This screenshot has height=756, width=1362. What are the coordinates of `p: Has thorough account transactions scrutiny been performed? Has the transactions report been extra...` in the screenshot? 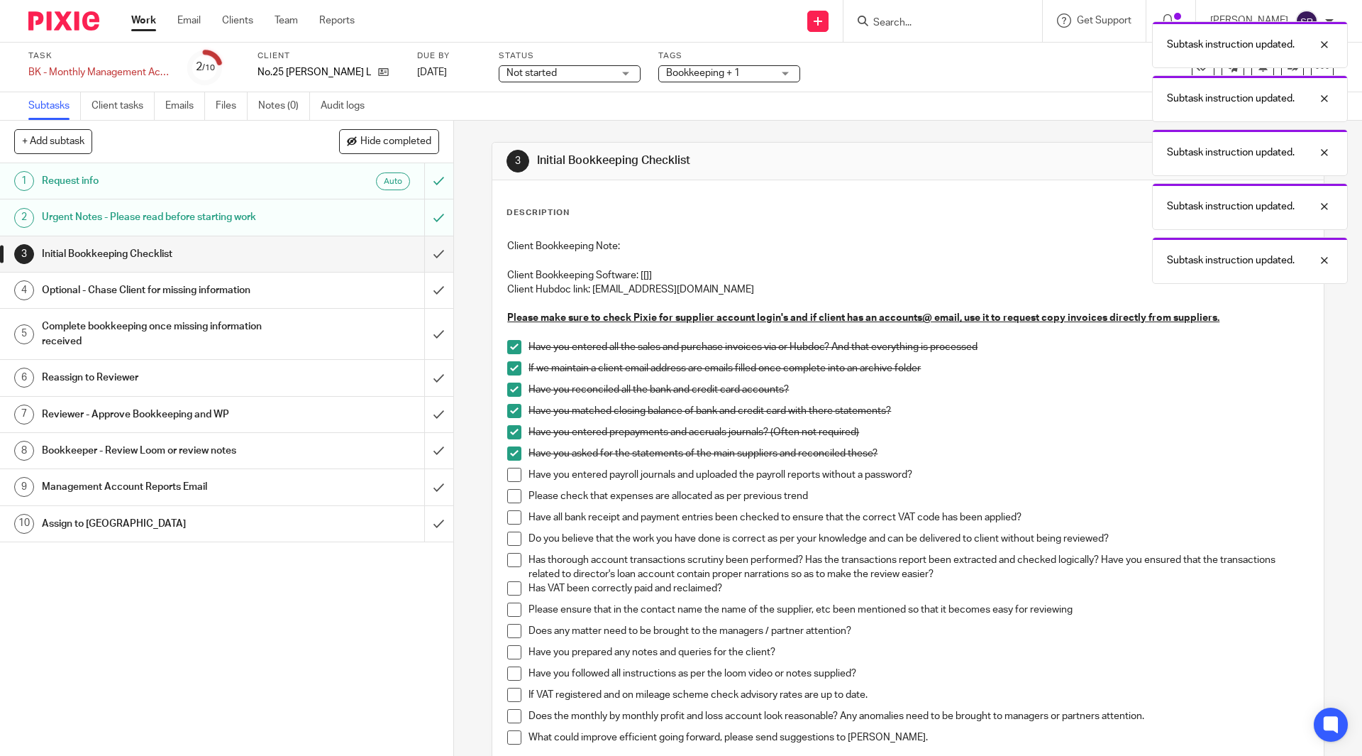 It's located at (918, 567).